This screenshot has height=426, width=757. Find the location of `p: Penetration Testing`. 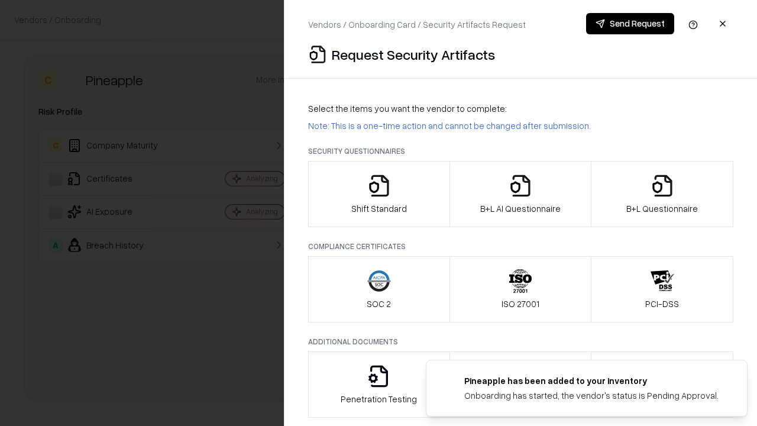

p: Penetration Testing is located at coordinates (379, 399).